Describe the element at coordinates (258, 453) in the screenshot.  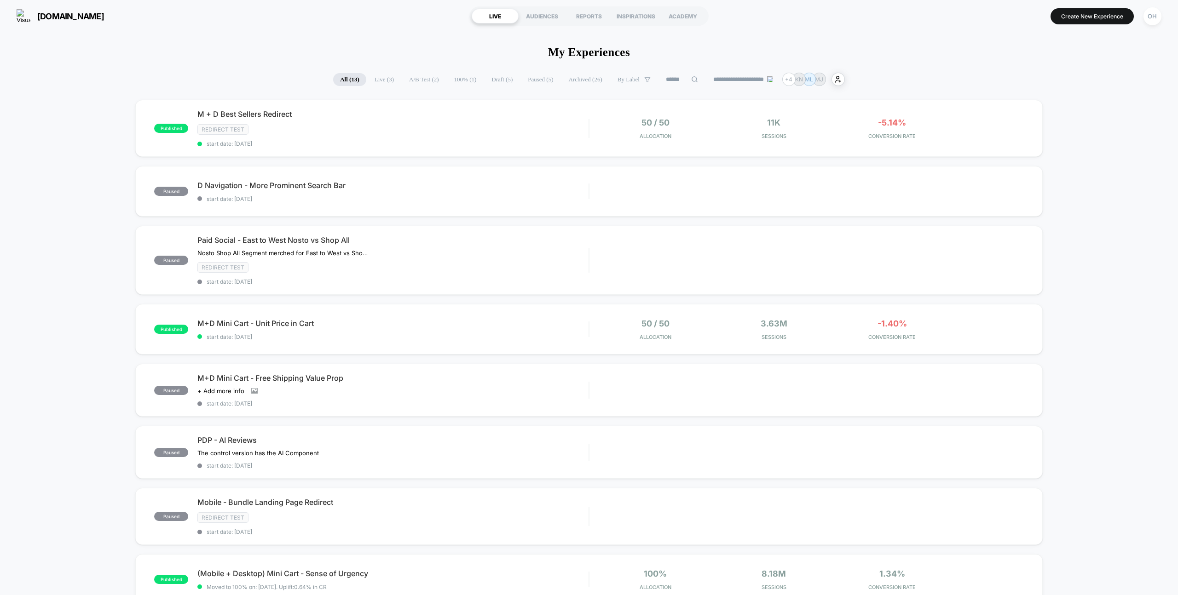
I see `span: The control version has the AI Component` at that location.